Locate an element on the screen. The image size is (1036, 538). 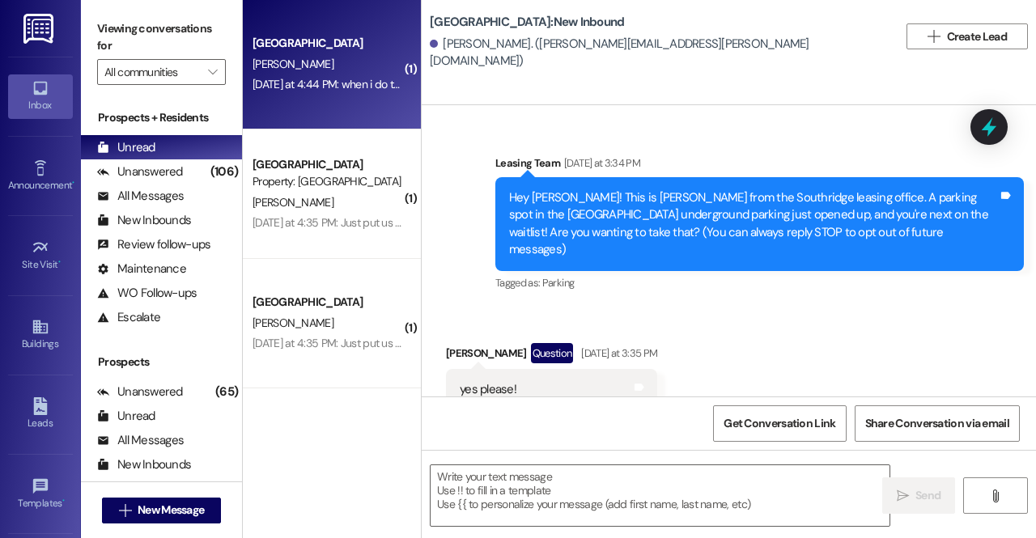
a: Templates • is located at coordinates (40, 495).